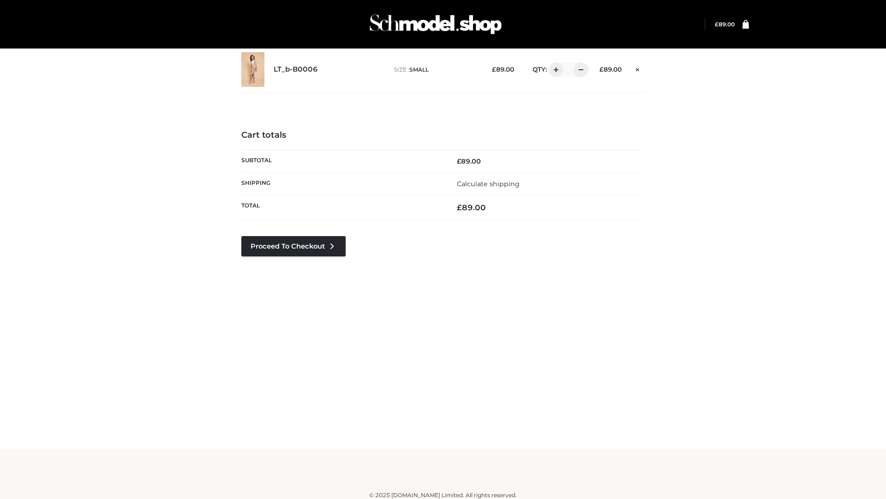 Image resolution: width=886 pixels, height=499 pixels. I want to click on th: Shipping, so click(342, 183).